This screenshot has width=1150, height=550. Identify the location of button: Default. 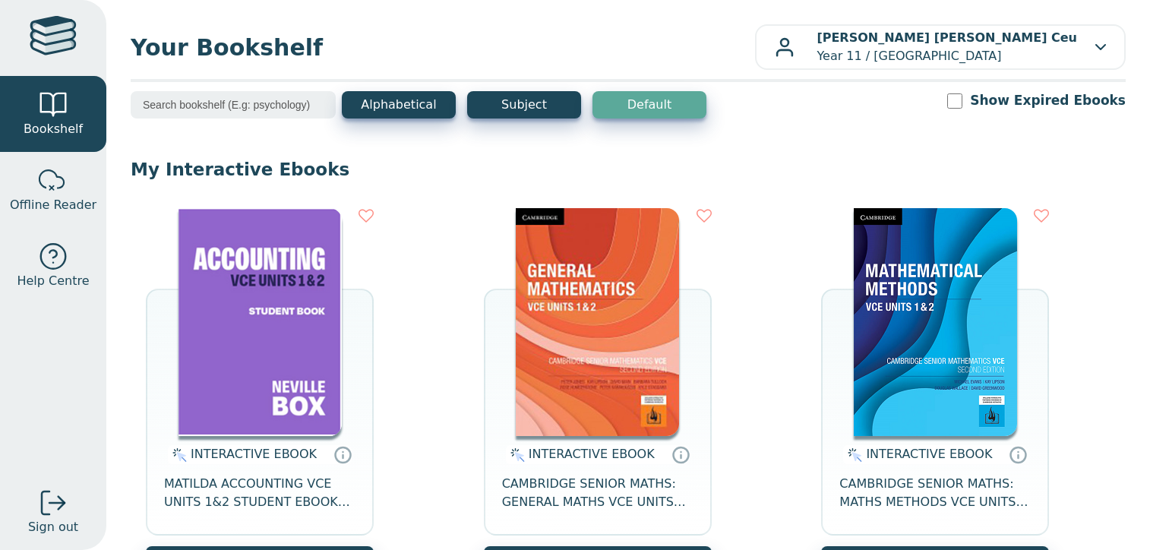
(650, 105).